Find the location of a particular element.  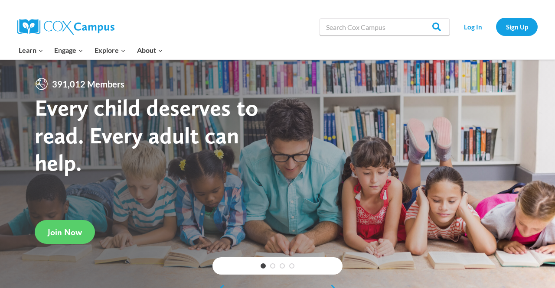

span: About is located at coordinates (150, 50).